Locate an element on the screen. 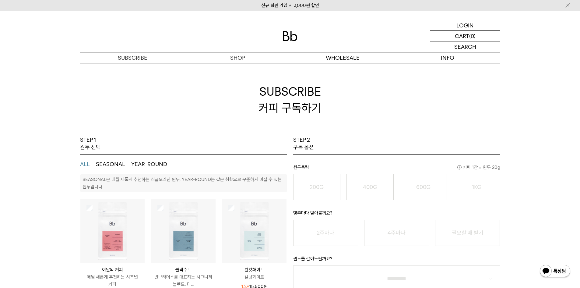  img: 카카오톡 채널 1:1 채팅 버튼 is located at coordinates (555, 271).